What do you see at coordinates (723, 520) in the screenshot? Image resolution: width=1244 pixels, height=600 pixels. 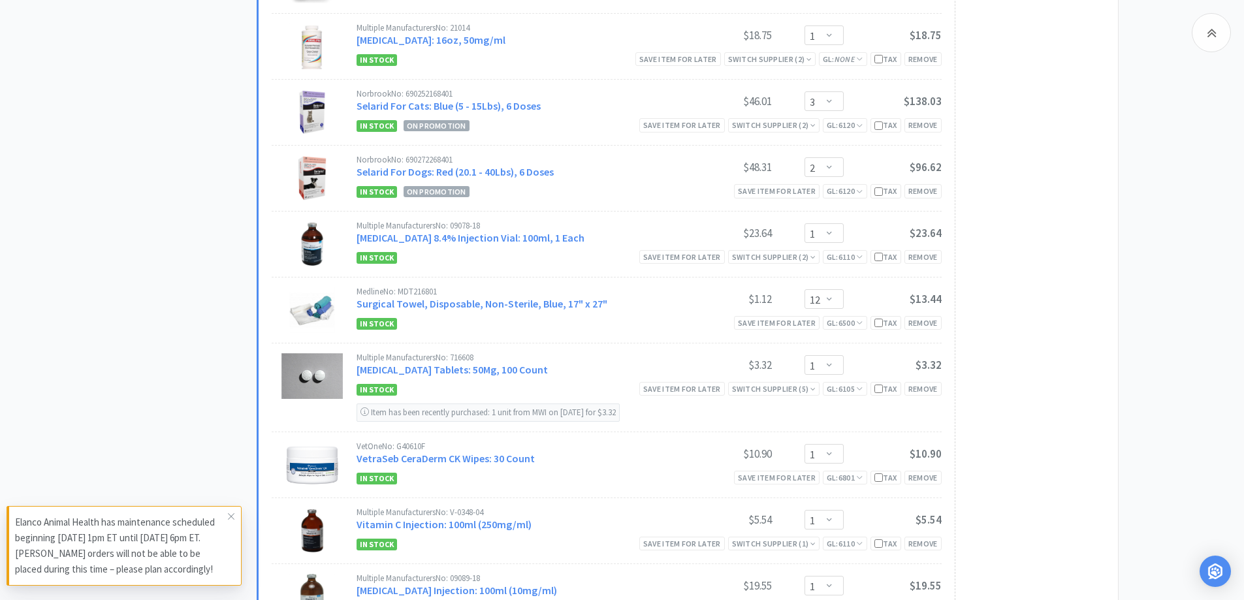 I see `div: $5.54` at bounding box center [723, 520].